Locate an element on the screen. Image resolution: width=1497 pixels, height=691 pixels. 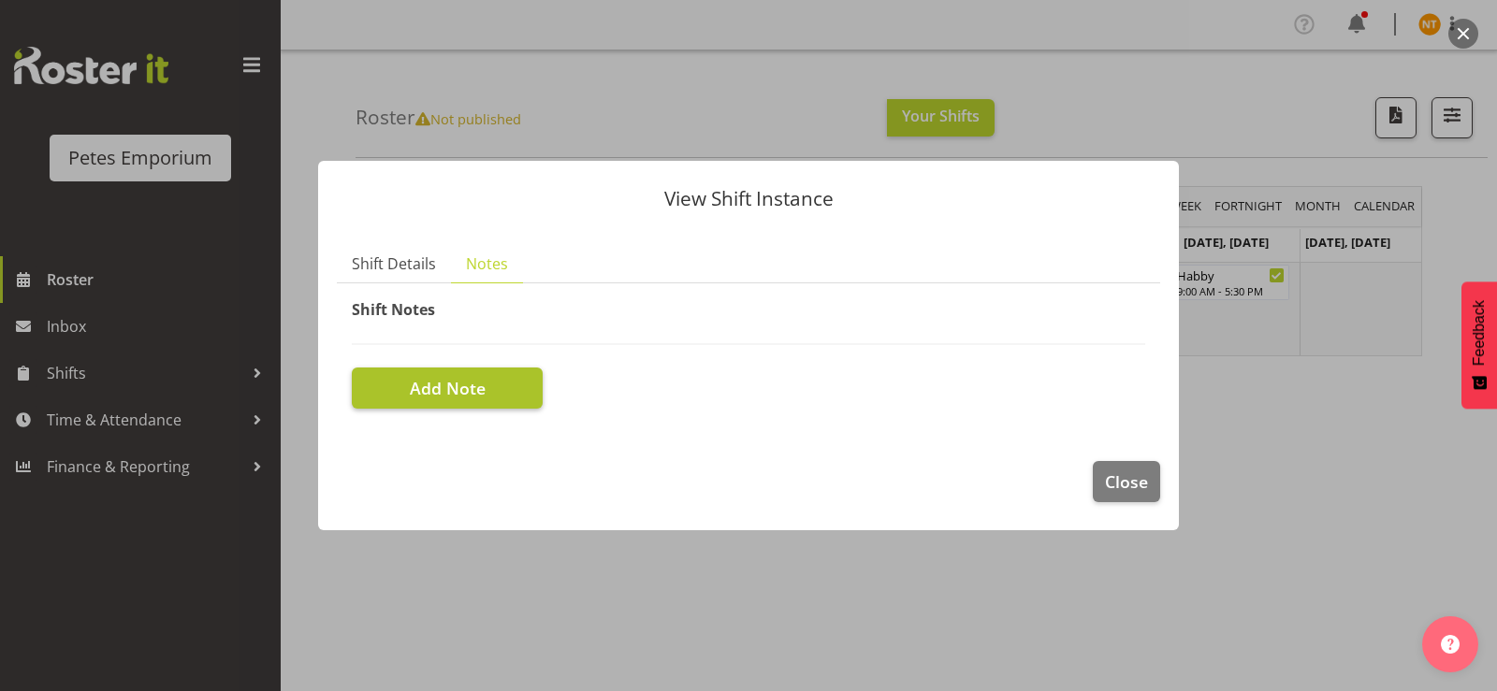
button: Add Note is located at coordinates (447, 388).